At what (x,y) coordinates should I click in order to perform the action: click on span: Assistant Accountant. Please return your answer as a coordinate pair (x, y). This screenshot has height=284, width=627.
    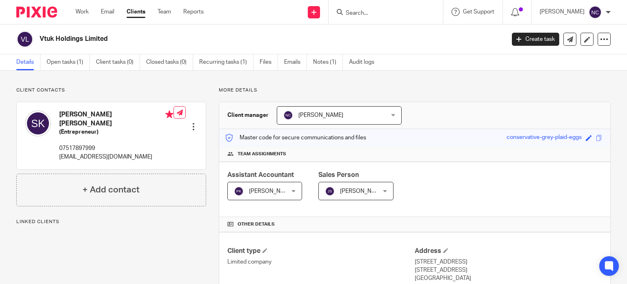
    Looking at the image, I should click on (260, 175).